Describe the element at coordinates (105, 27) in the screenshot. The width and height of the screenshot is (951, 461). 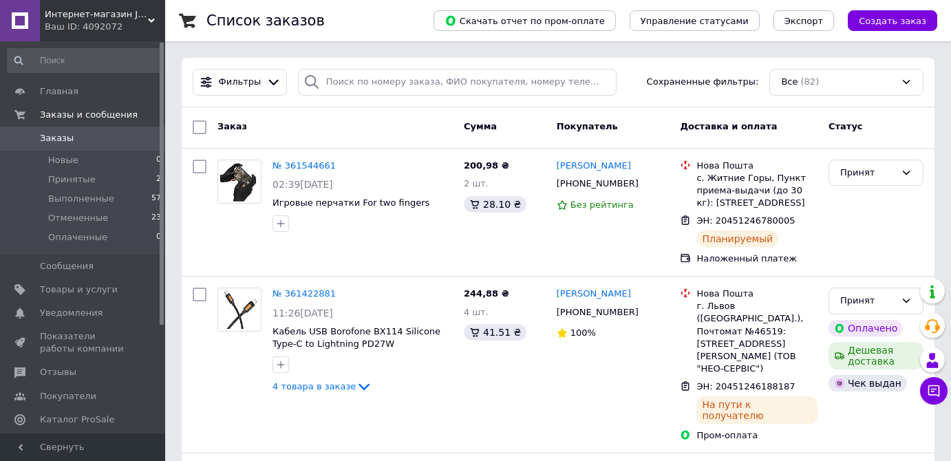
I see `div: Ваш ID: 4092072` at that location.